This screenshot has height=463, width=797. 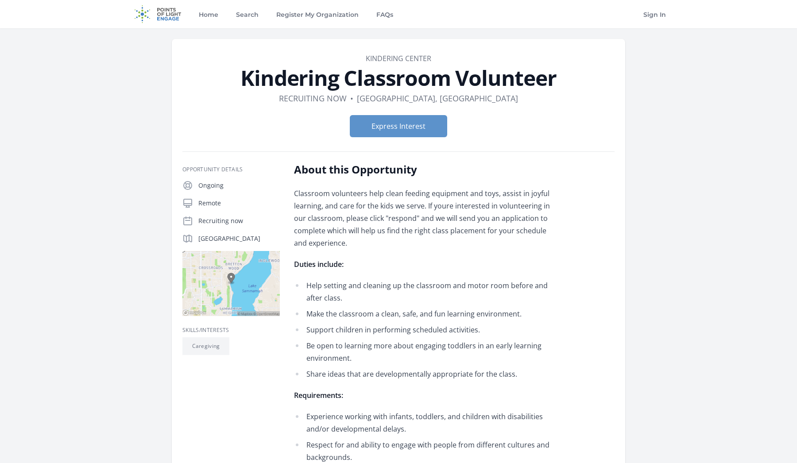 I want to click on li: Be open to learning more about engaging toddlers in an early learning environment., so click(x=423, y=352).